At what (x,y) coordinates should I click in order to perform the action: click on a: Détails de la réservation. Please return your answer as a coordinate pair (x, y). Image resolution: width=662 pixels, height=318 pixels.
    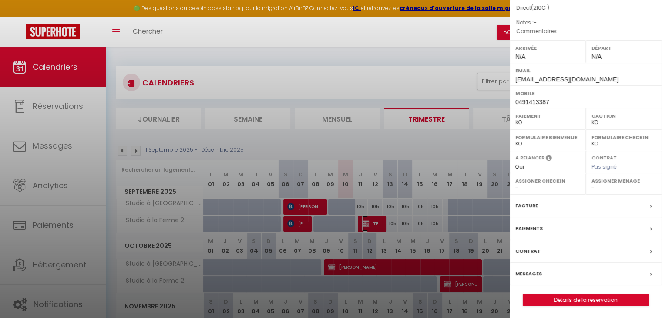
    Looking at the image, I should click on (586, 300).